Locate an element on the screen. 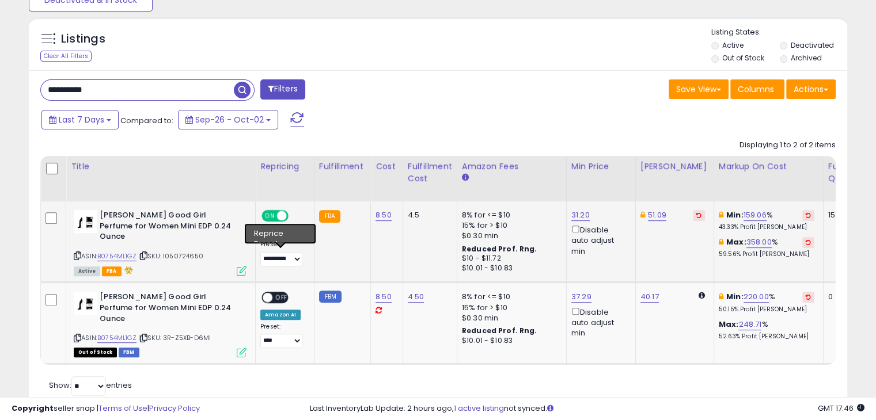 This screenshot has width=876, height=420. div: Clear All Filters is located at coordinates (66, 56).